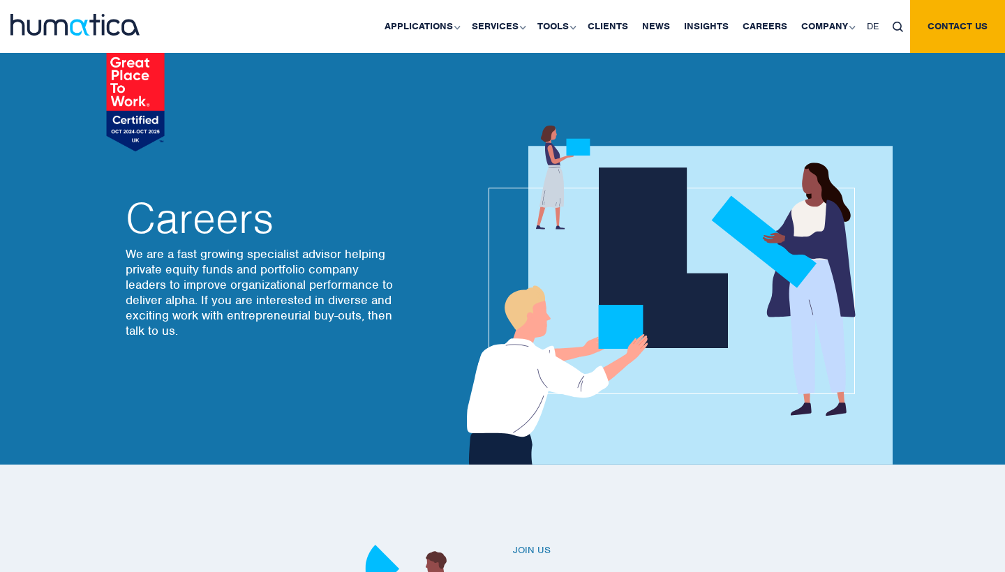 Image resolution: width=1005 pixels, height=572 pixels. What do you see at coordinates (897, 27) in the screenshot?
I see `img: search_icon` at bounding box center [897, 27].